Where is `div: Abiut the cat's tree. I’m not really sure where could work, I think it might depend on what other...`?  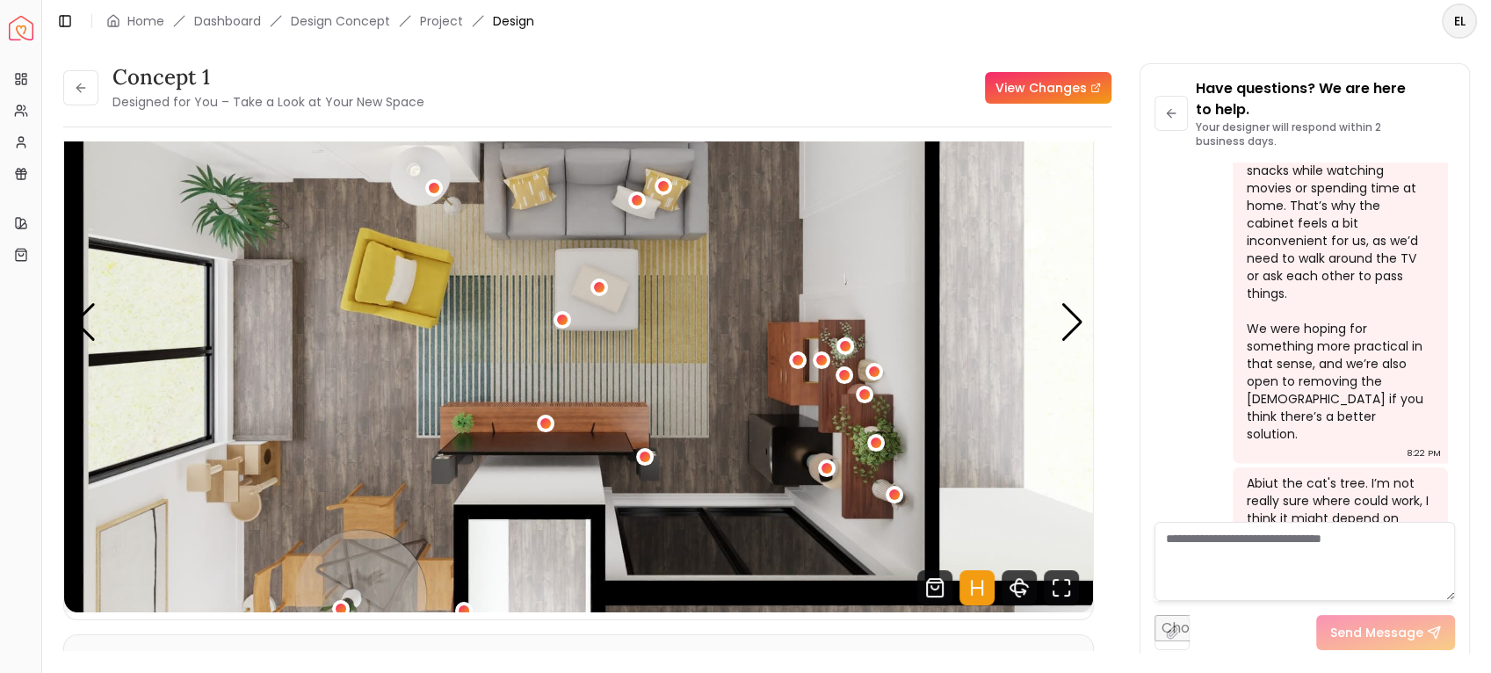 div: Abiut the cat's tree. I’m not really sure where could work, I think it might depend on what other... is located at coordinates (1339, 519).